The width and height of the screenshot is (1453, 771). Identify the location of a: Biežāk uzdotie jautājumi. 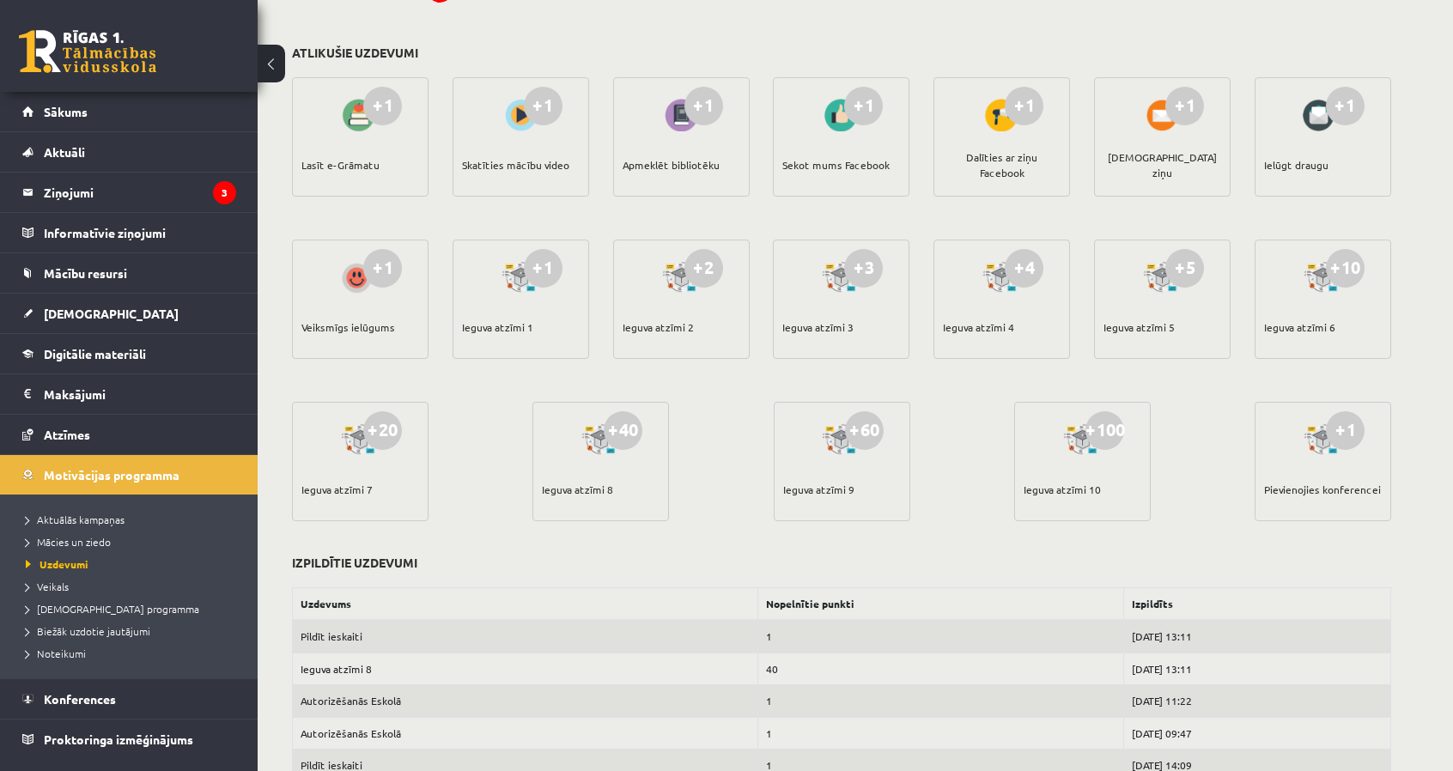
(133, 631).